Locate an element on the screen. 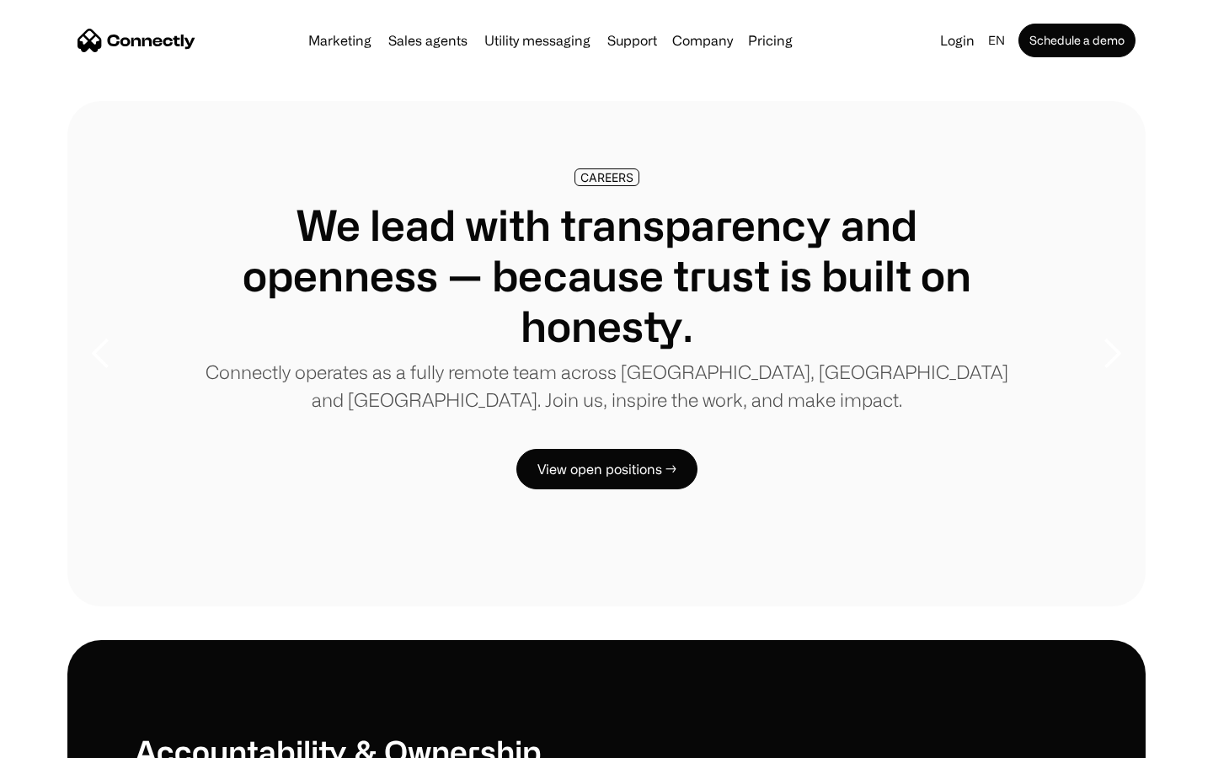 The image size is (1213, 758). a: View open positions → is located at coordinates (607, 469).